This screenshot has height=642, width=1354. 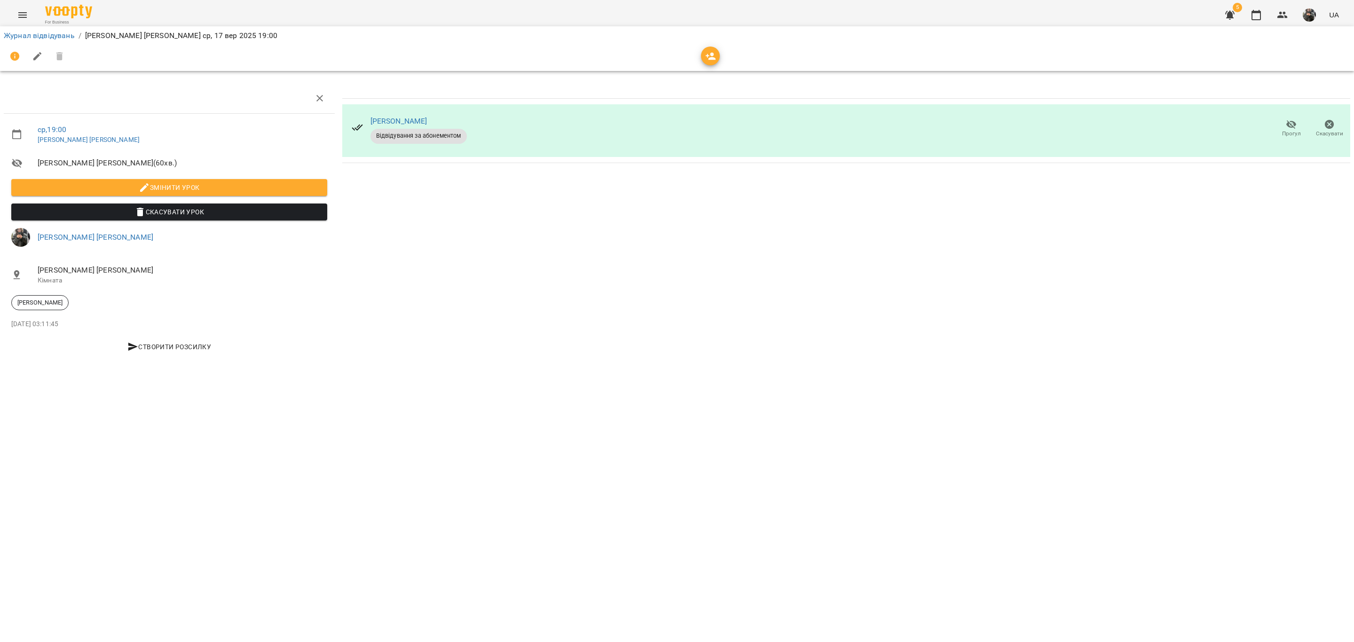 I want to click on span: UA, so click(x=1334, y=15).